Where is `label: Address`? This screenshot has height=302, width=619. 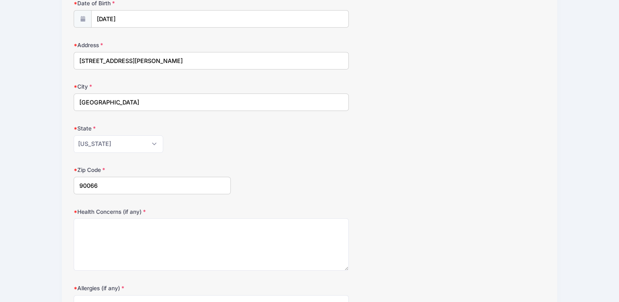
label: Address is located at coordinates (152, 45).